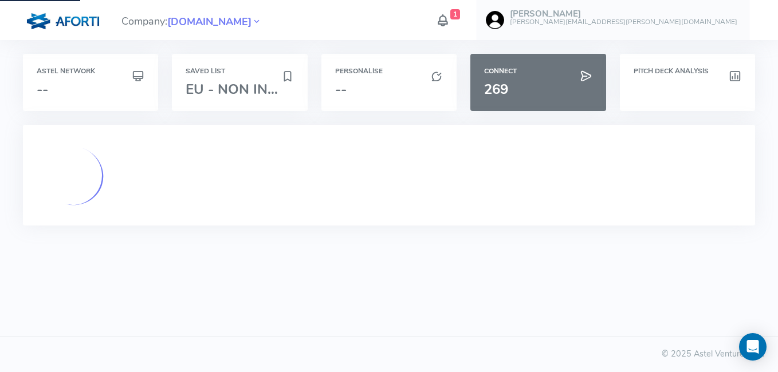  I want to click on img: user-image, so click(495, 20).